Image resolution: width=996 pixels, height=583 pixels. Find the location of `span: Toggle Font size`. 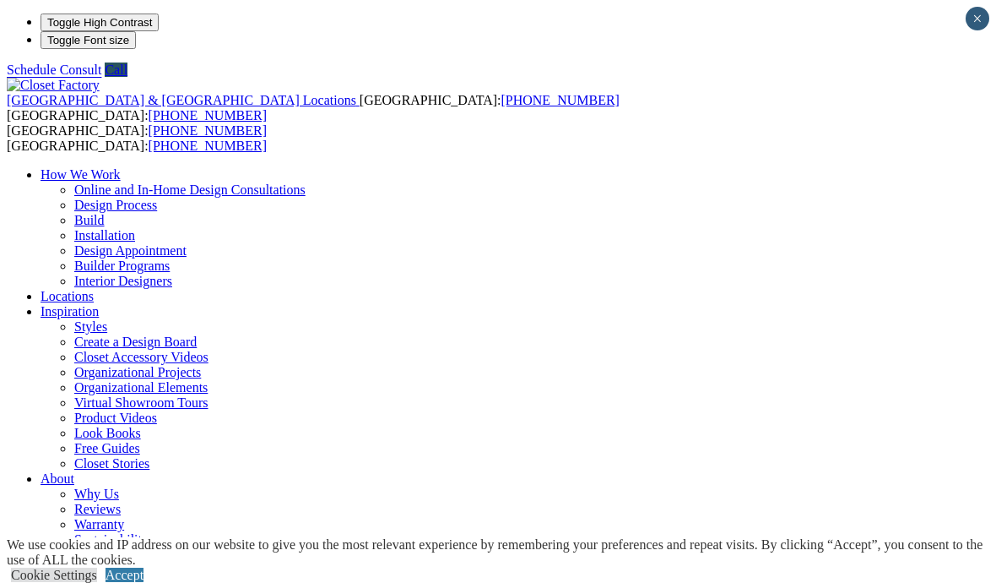

span: Toggle Font size is located at coordinates (88, 40).